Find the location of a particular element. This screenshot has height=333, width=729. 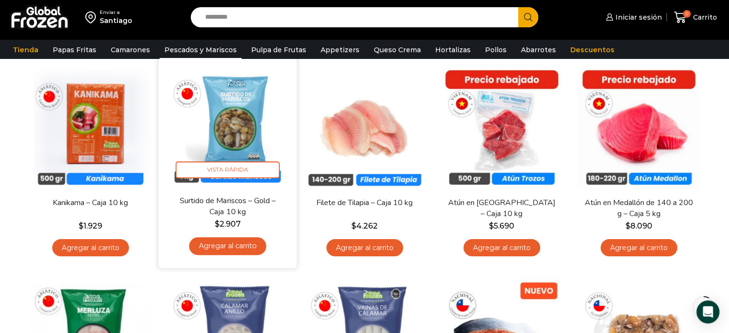

a: Pescados y Mariscos is located at coordinates (200, 50).